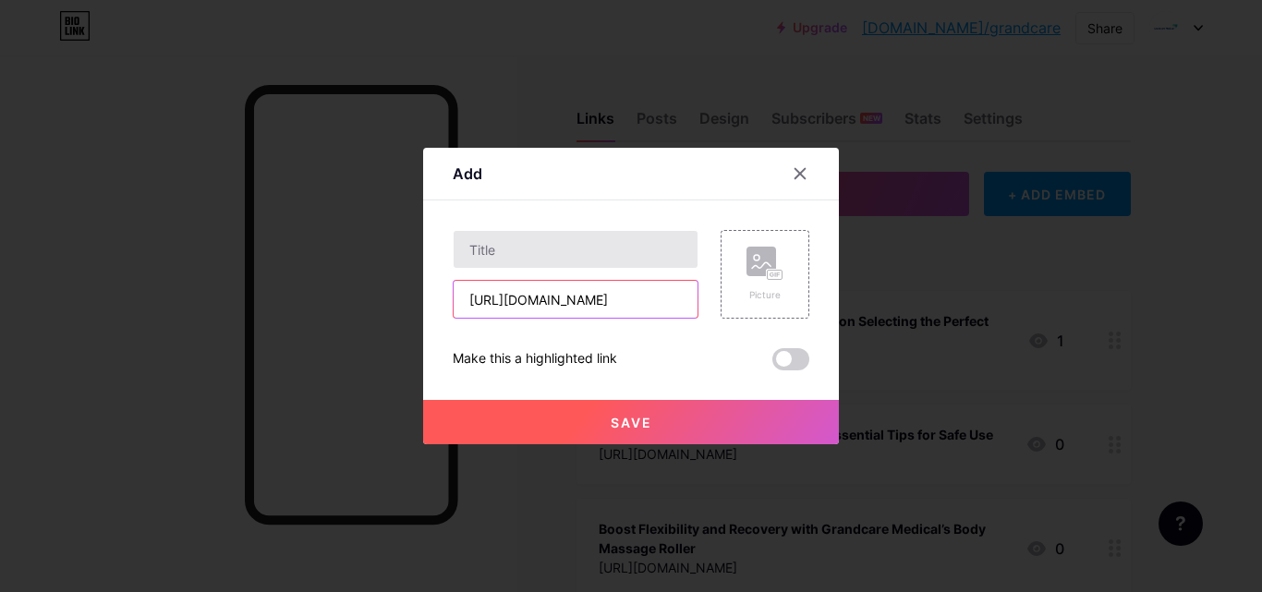 The width and height of the screenshot is (1262, 592). I want to click on div: Picture, so click(765, 295).